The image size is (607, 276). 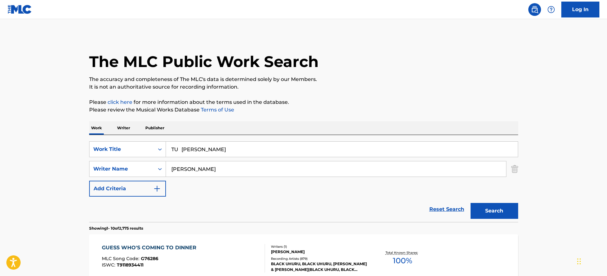 What do you see at coordinates (535, 10) in the screenshot?
I see `img: search` at bounding box center [535, 10].